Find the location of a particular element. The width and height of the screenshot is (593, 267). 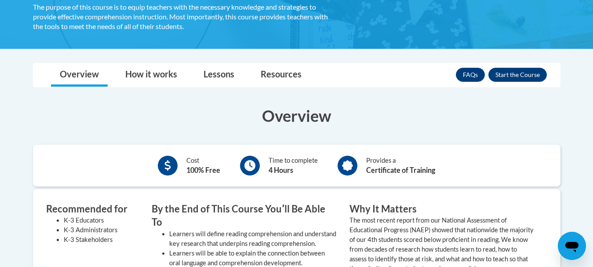

h3: Recommended for is located at coordinates (92, 209).